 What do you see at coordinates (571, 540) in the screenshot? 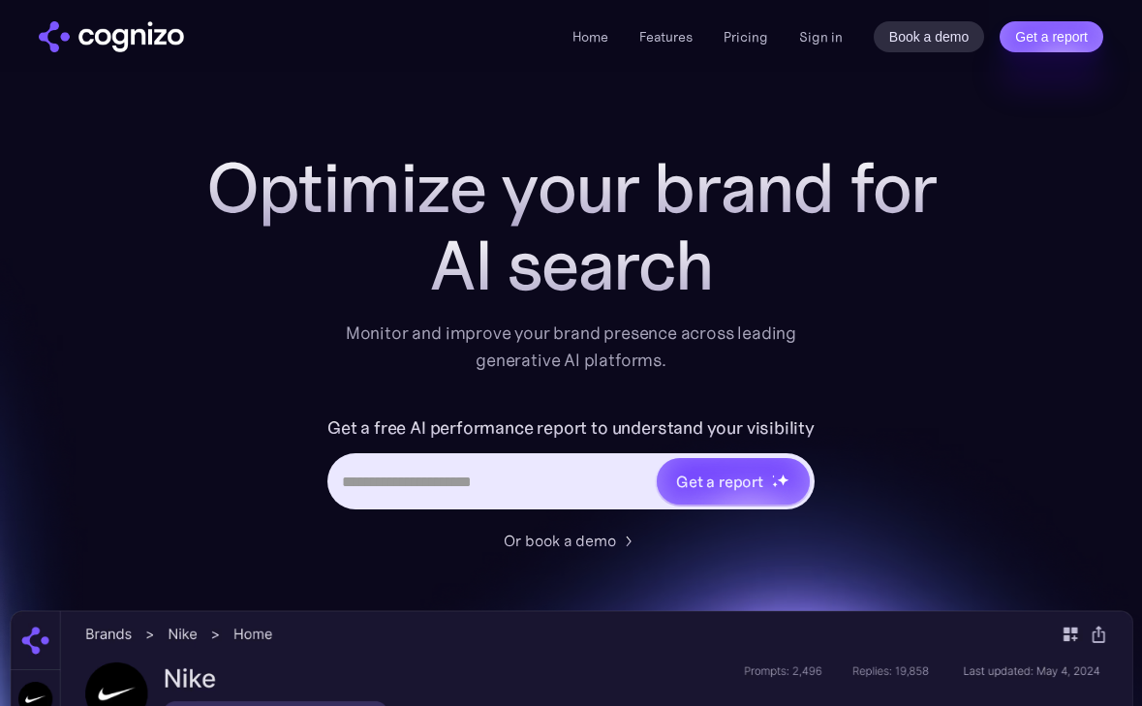
I see `a: Or book a demo` at bounding box center [571, 540].